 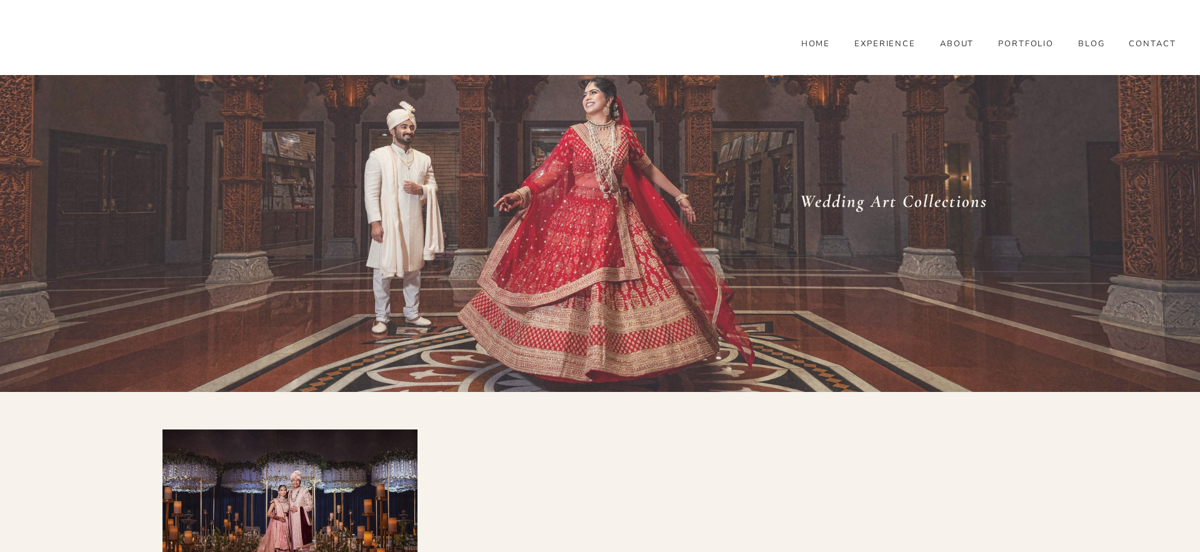 I want to click on a: CONTACT, so click(x=1153, y=44).